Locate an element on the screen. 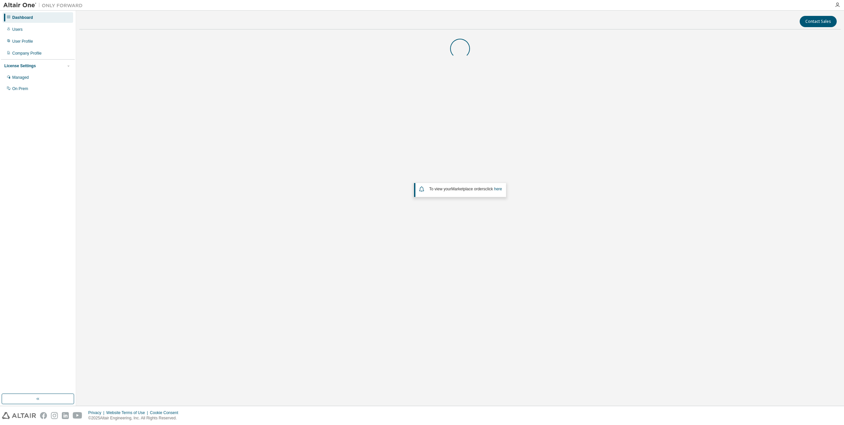 The width and height of the screenshot is (844, 425). div: Dashboard is located at coordinates (22, 18).